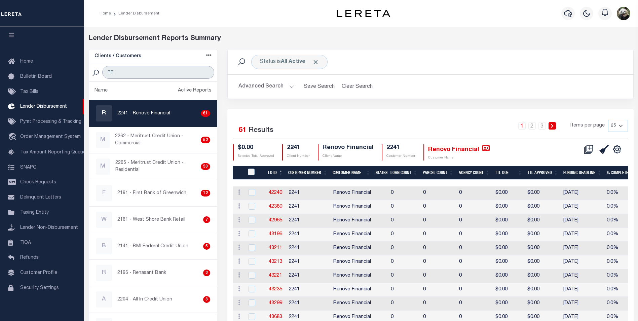 This screenshot has width=638, height=321. What do you see at coordinates (105, 13) in the screenshot?
I see `a: Home` at bounding box center [105, 13].